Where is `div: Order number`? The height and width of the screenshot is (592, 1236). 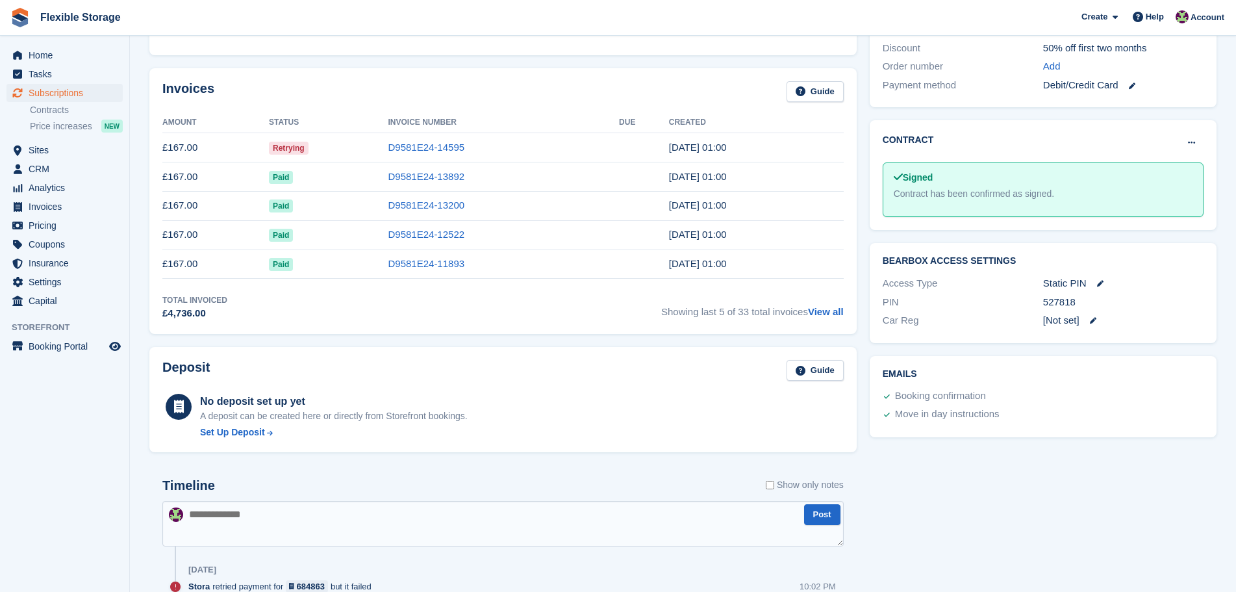 div: Order number is located at coordinates (962, 66).